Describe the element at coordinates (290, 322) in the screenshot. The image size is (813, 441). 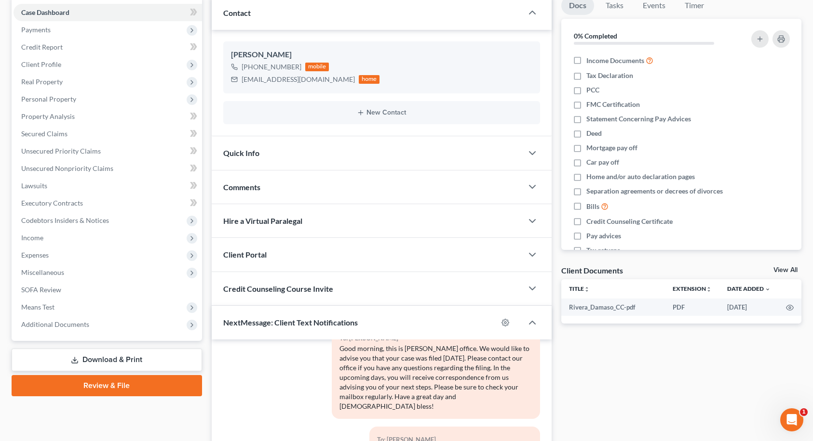
I see `span: NextMessage: Client Text Notifications` at that location.